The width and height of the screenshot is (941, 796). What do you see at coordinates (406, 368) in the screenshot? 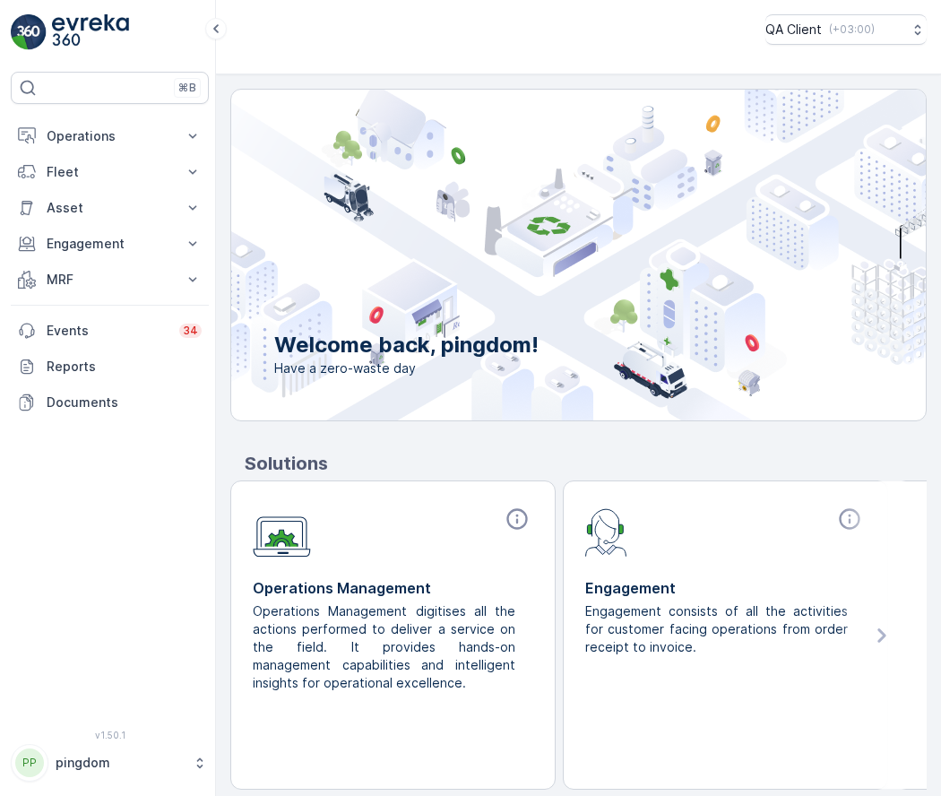
I see `span: Have a zero-waste day` at bounding box center [406, 368].